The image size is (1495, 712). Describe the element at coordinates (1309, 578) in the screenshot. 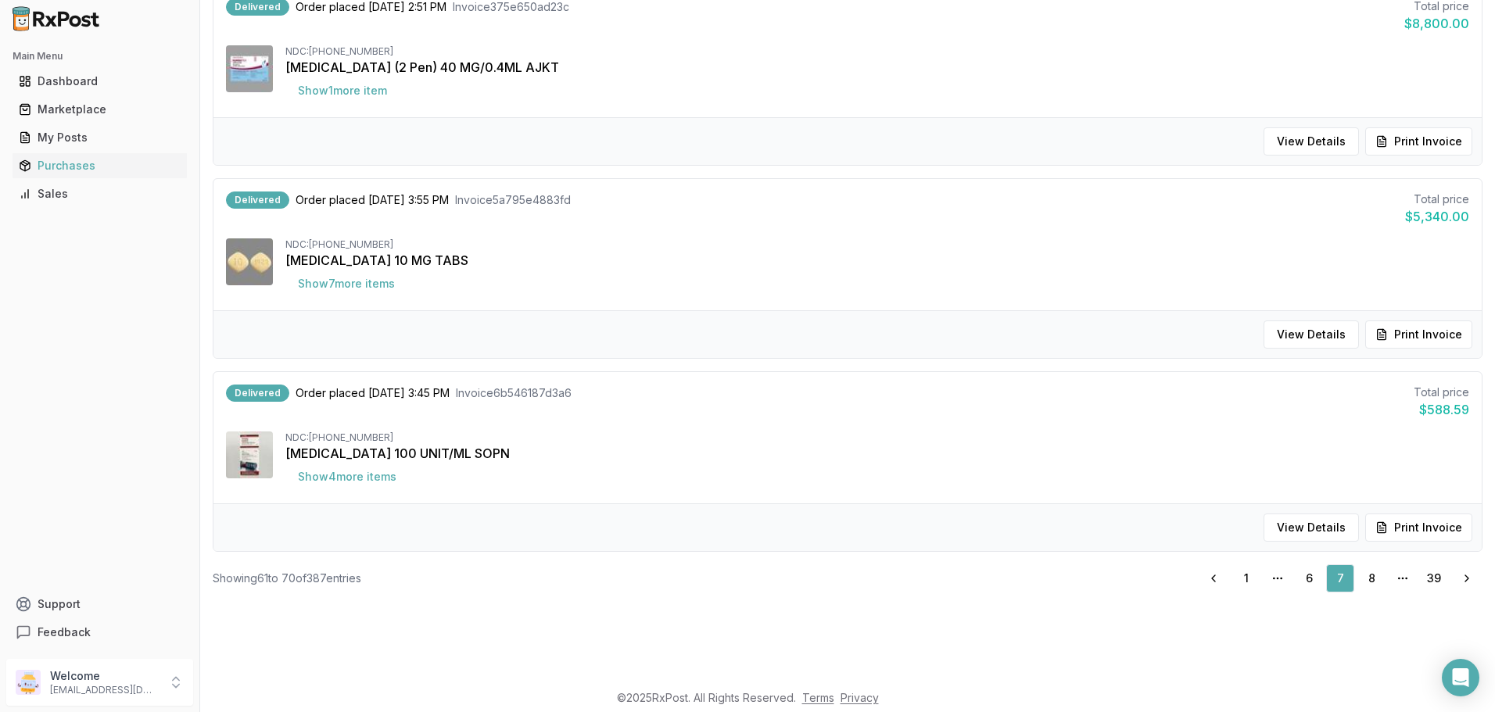

I see `a: 6` at that location.